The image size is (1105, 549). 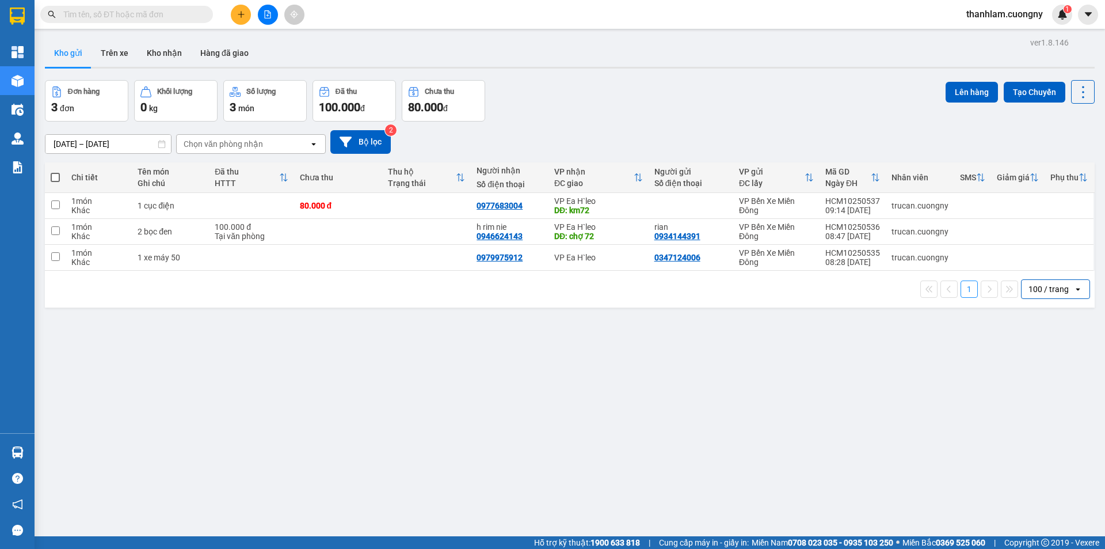 I want to click on img: solution-icon, so click(x=17, y=167).